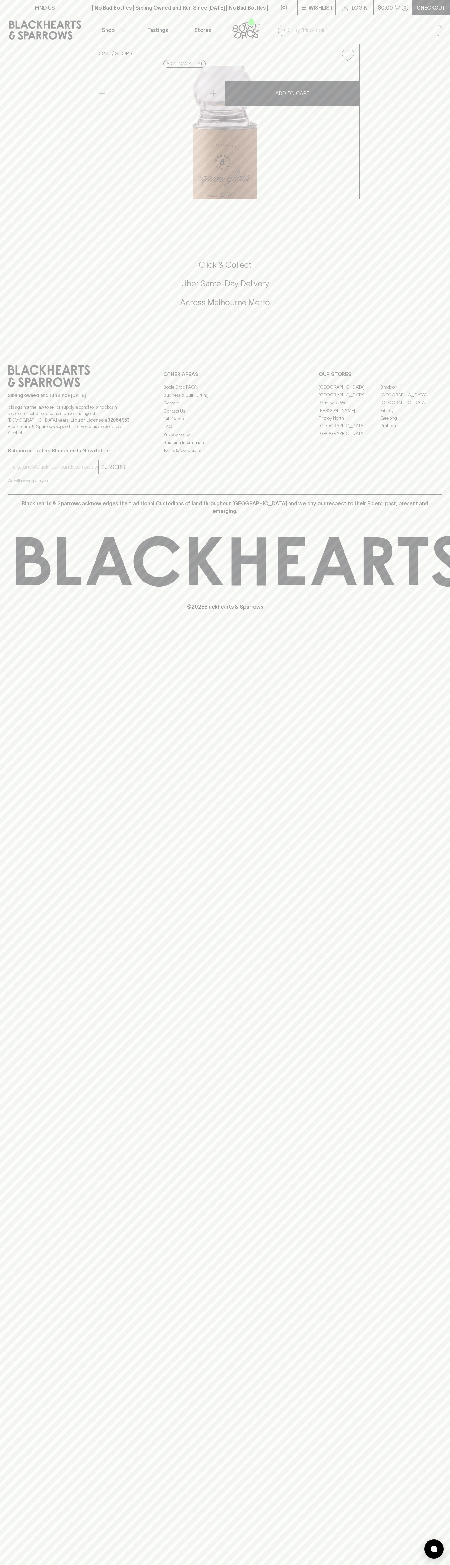 The height and width of the screenshot is (1565, 450). What do you see at coordinates (293, 93) in the screenshot?
I see `button: ADD TO CART` at bounding box center [293, 93].